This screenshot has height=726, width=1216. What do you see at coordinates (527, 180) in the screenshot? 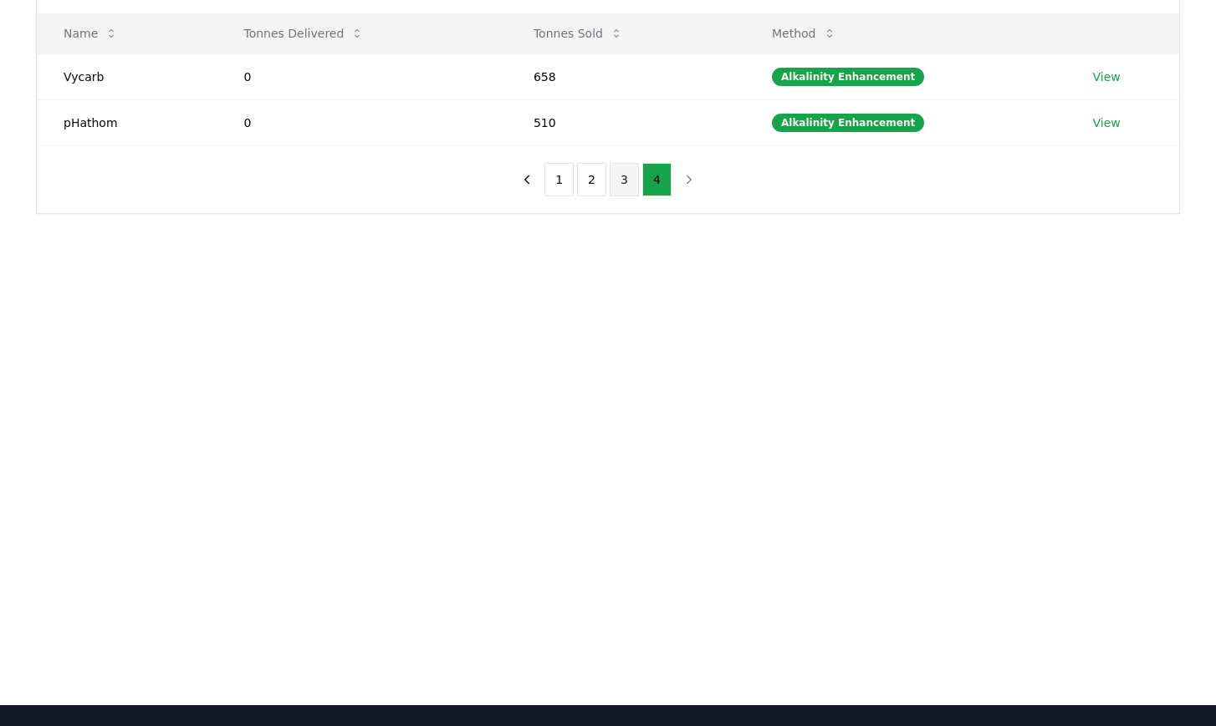
I see `button: previous page` at bounding box center [527, 180].